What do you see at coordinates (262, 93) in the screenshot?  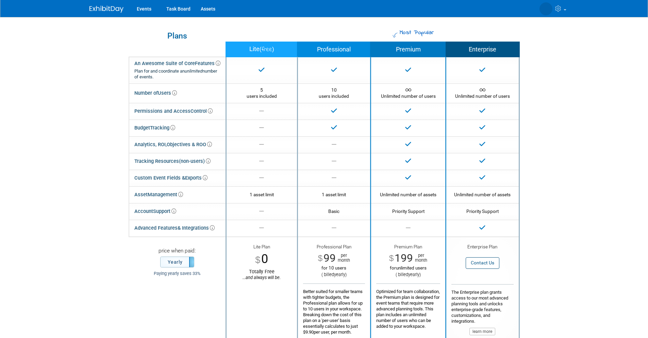 I see `div: 5 users included` at bounding box center [262, 93].